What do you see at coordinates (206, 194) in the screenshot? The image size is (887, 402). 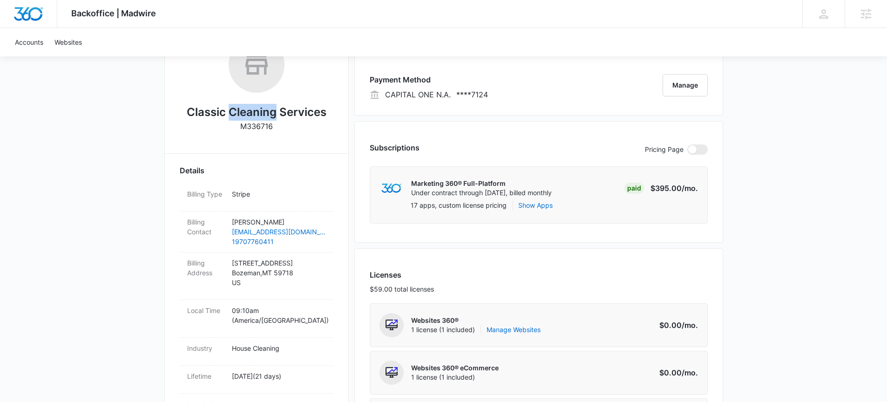 I see `dt: Billing Type` at bounding box center [206, 194].